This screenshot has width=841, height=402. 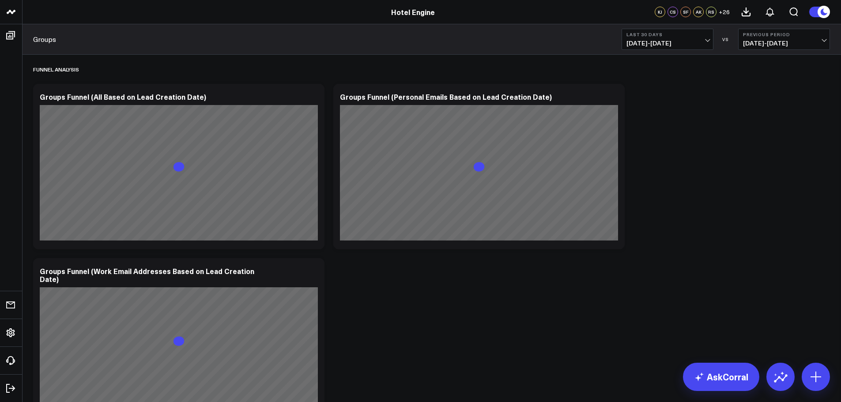 What do you see at coordinates (56, 69) in the screenshot?
I see `div: Funnel Analysis` at bounding box center [56, 69].